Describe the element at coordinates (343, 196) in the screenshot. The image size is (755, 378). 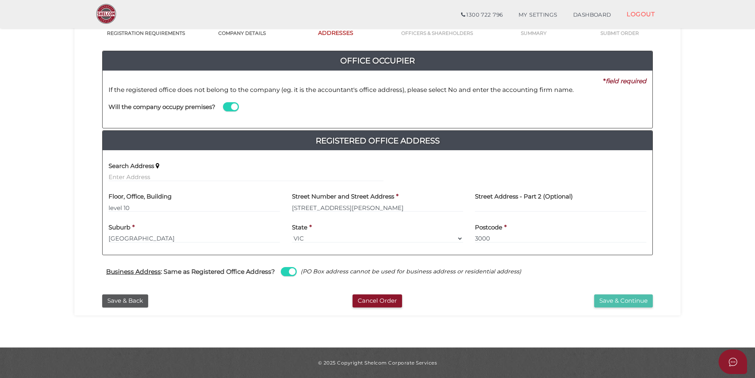
I see `h4: Street Number and Street Address` at that location.